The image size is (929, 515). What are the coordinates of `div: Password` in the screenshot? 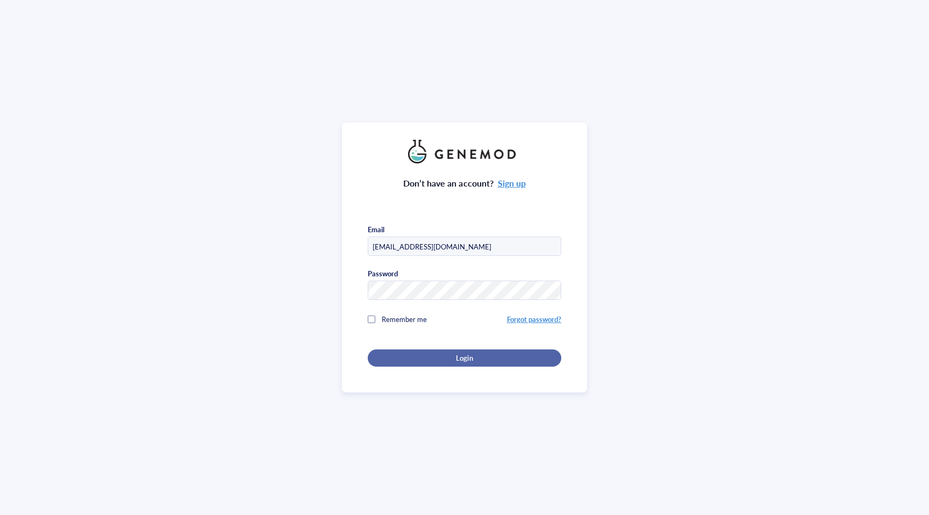 It's located at (383, 274).